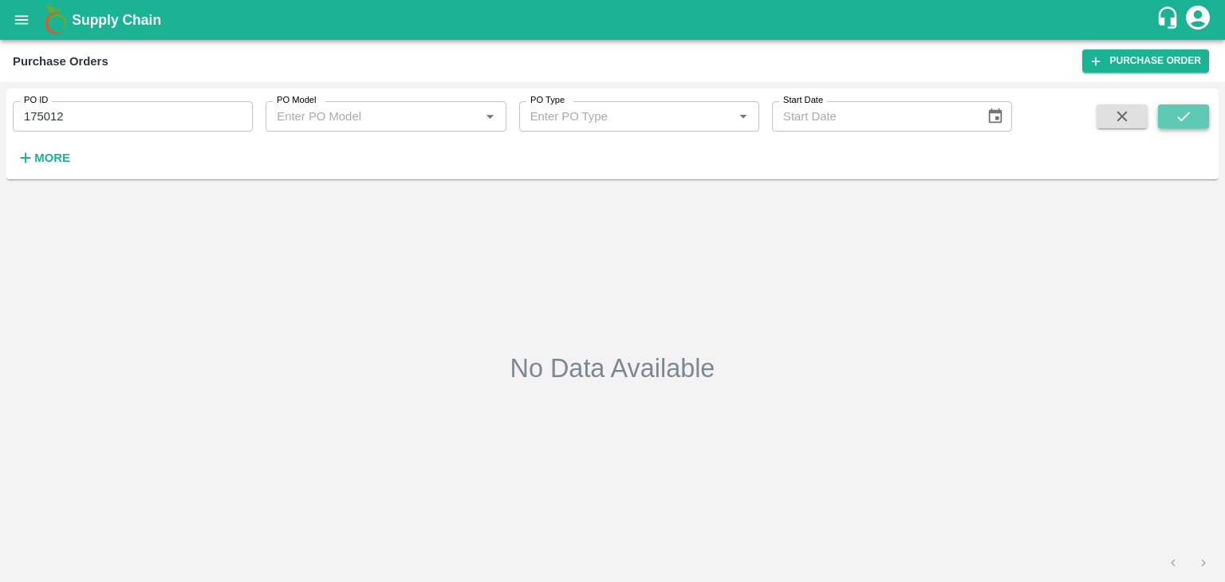  Describe the element at coordinates (297, 101) in the screenshot. I see `label: PO Model` at that location.